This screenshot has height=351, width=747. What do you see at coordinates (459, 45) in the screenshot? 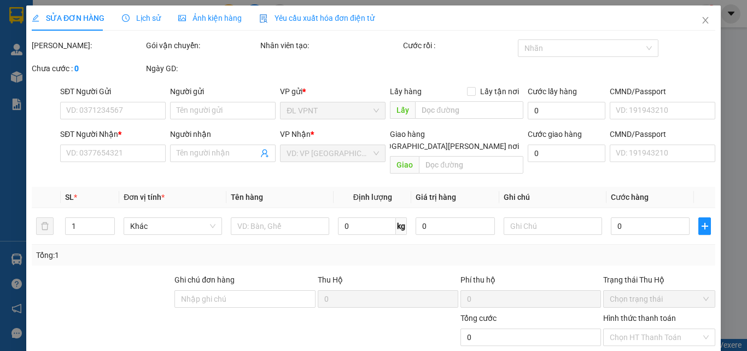
I see `div: Cước rồi :` at bounding box center [459, 45].